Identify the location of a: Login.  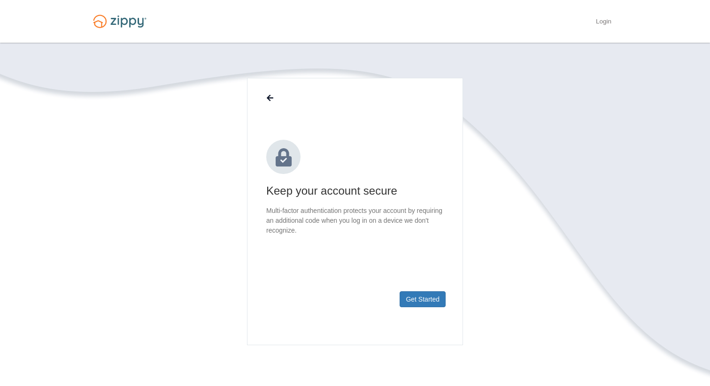
(603, 23).